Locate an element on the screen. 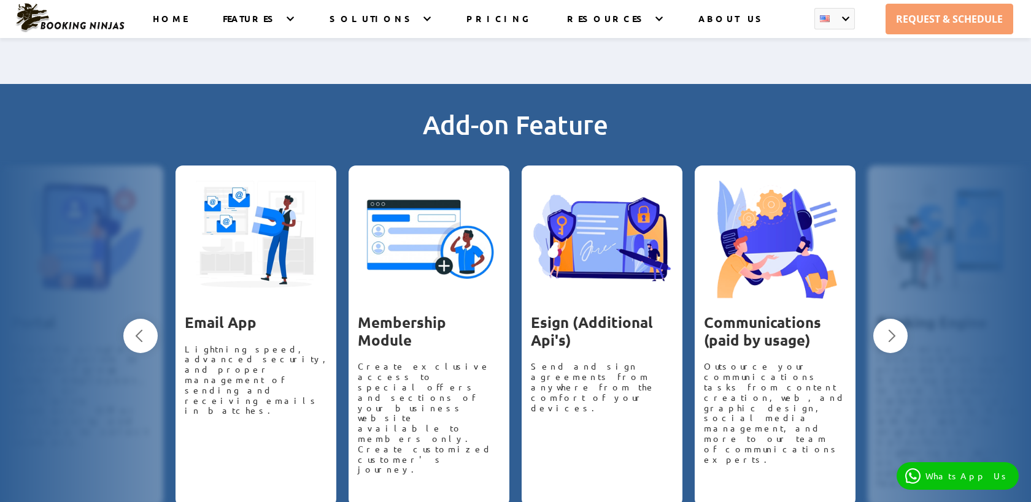 This screenshot has width=1031, height=502. a: RESOURCES is located at coordinates (607, 25).